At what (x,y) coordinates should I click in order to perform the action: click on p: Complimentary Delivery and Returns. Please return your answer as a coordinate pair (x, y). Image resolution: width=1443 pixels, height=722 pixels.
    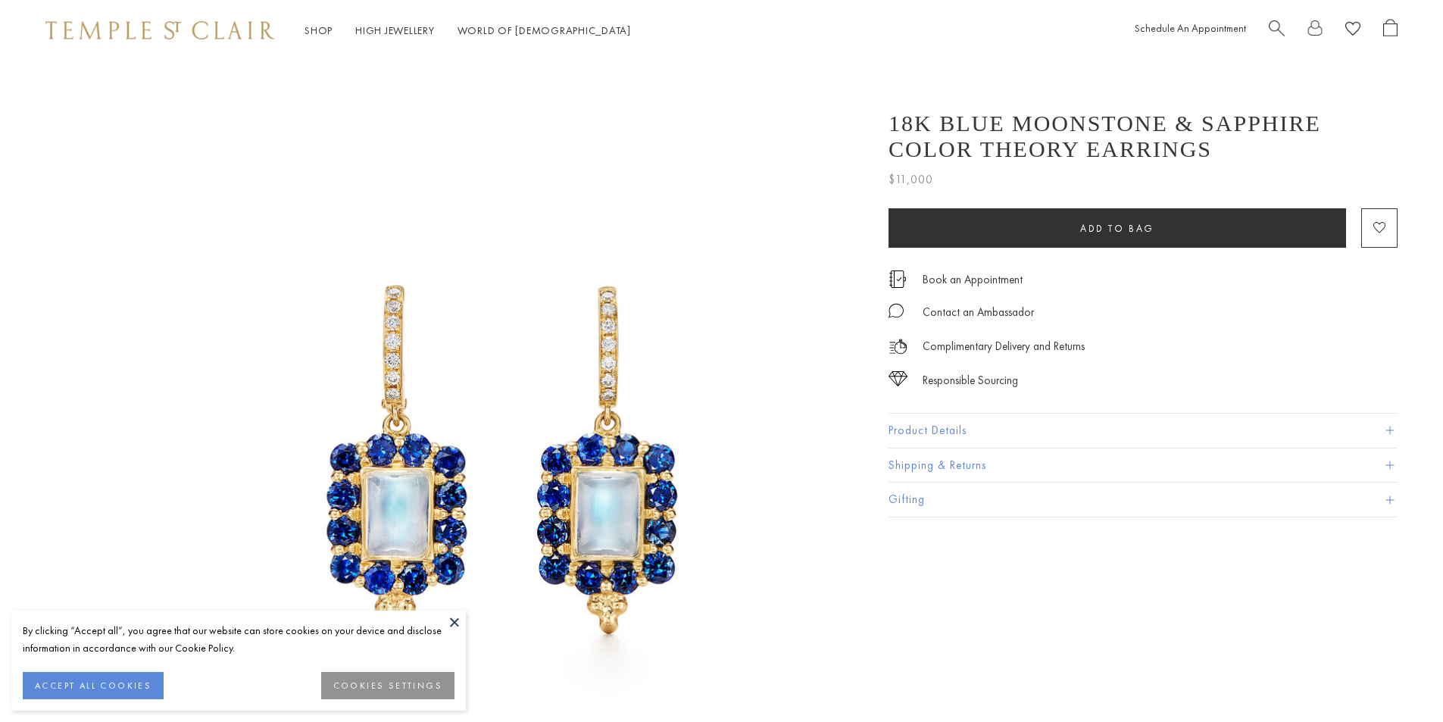
    Looking at the image, I should click on (1004, 346).